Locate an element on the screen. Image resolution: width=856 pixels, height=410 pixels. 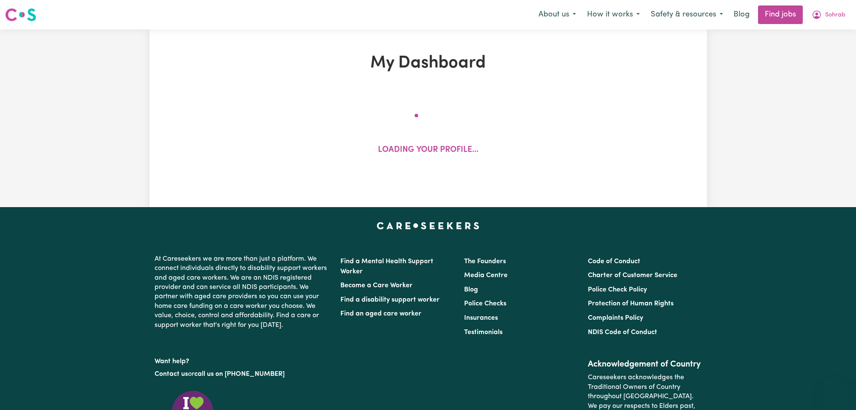
a: Police Check Policy is located at coordinates (617, 290).